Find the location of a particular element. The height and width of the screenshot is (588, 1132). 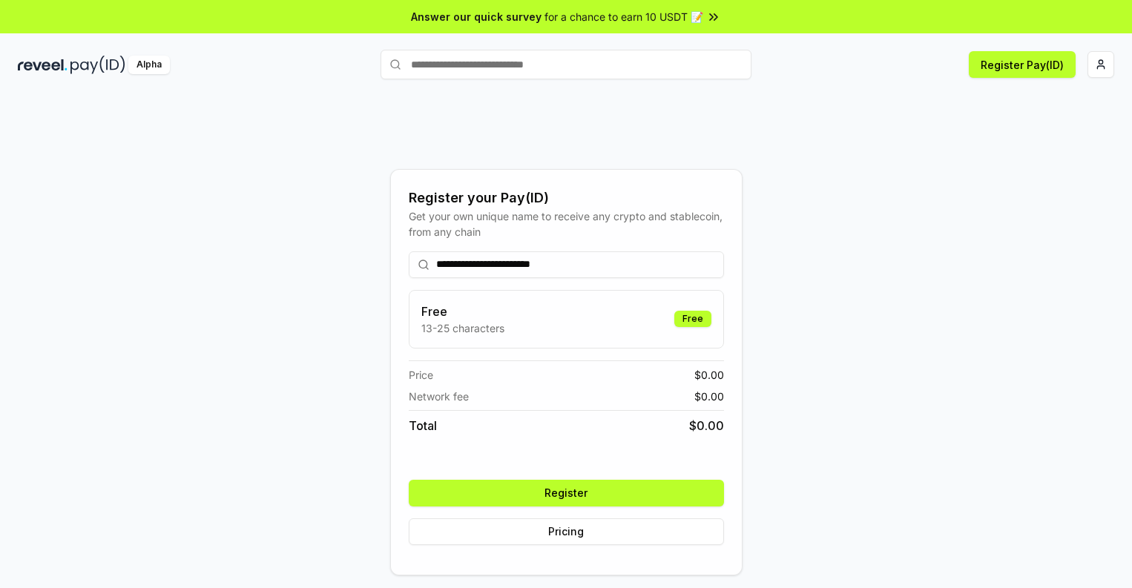

button: Register Pay(ID) is located at coordinates (1022, 65).